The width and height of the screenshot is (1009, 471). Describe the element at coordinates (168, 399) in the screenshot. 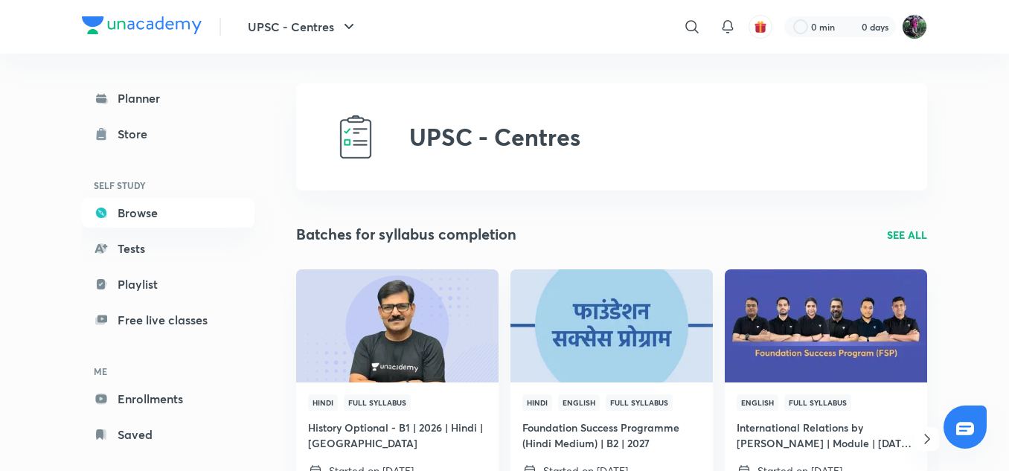

I see `a: Enrollments` at that location.